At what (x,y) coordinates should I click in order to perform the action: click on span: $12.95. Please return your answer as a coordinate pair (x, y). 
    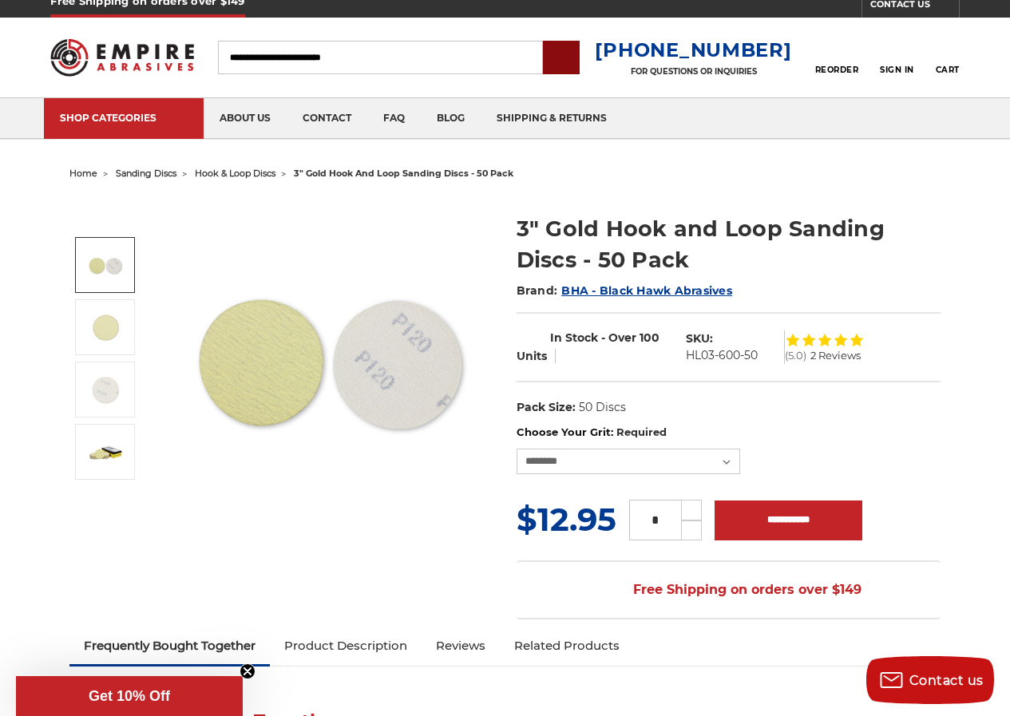
    Looking at the image, I should click on (566, 519).